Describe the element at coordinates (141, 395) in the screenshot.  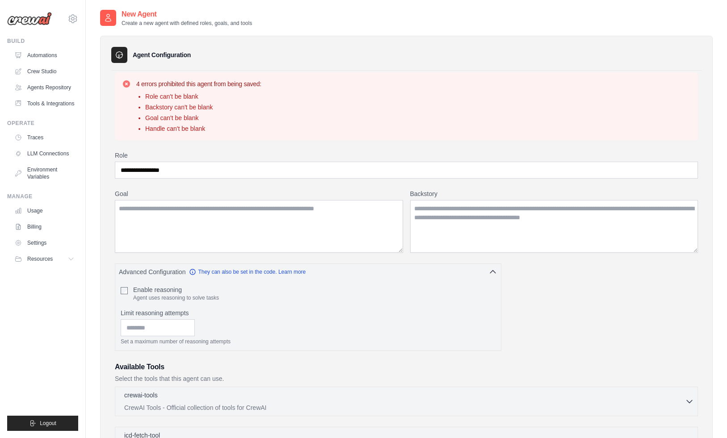
I see `p: crewai-tools` at that location.